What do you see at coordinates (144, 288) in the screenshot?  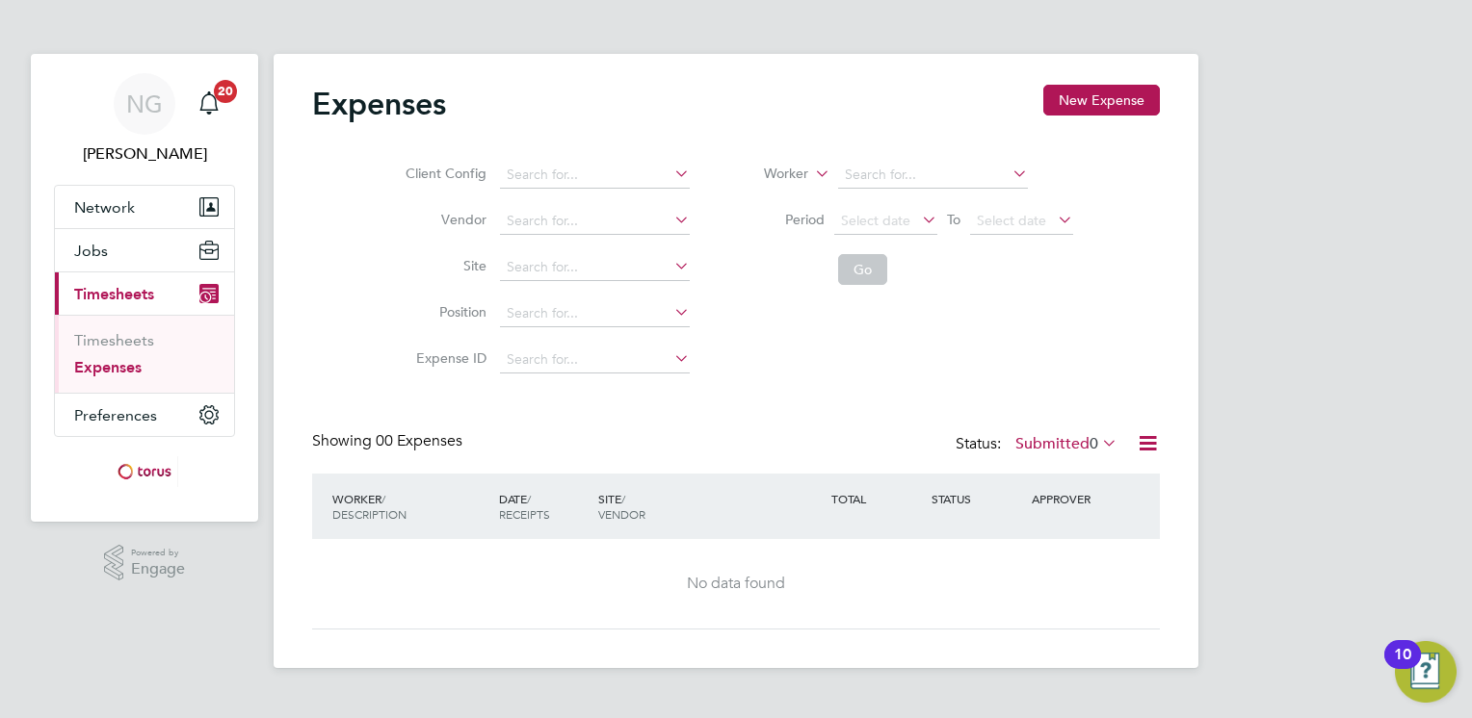 I see `nav: Main navigation` at bounding box center [144, 288].